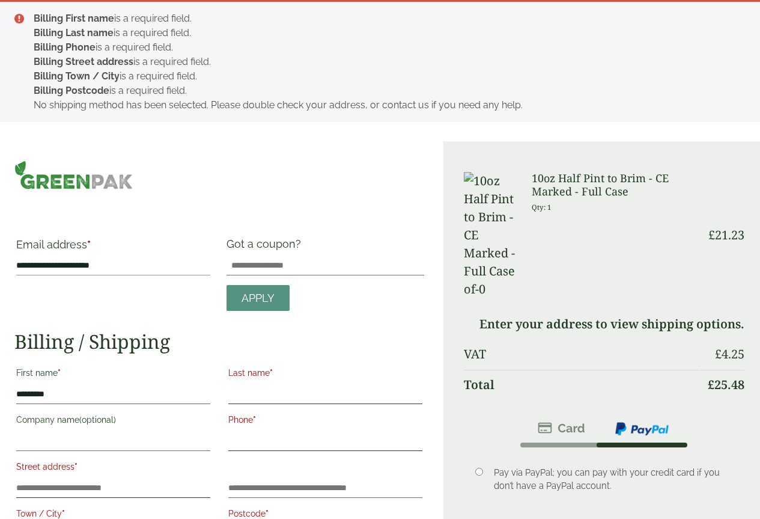  Describe the element at coordinates (490, 235) in the screenshot. I see `img: 10oz Half Pint to Brim - CE Marked -Full Case of-0` at that location.